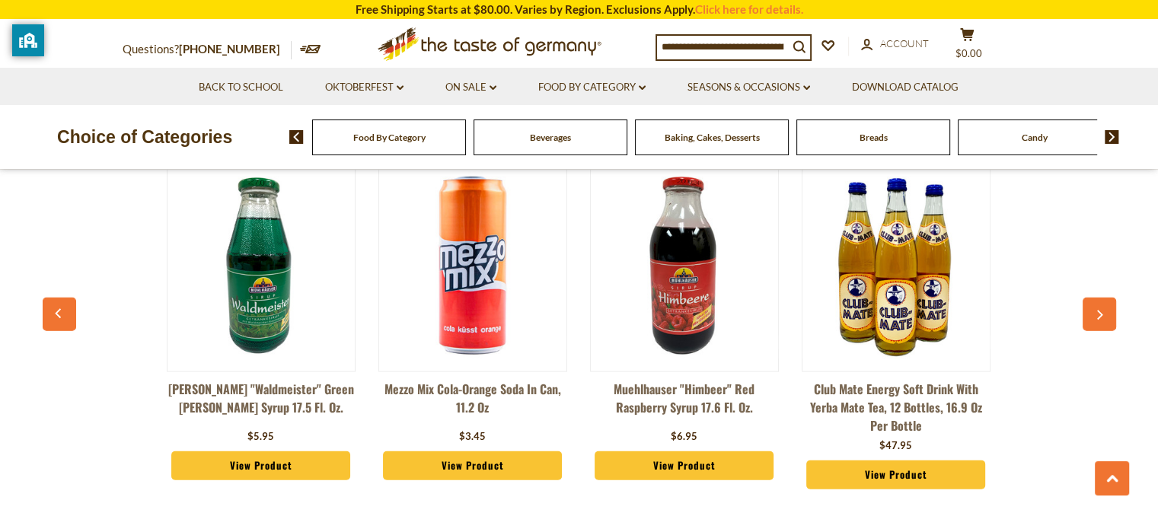  Describe the element at coordinates (364, 88) in the screenshot. I see `a: Oktoberfest` at that location.